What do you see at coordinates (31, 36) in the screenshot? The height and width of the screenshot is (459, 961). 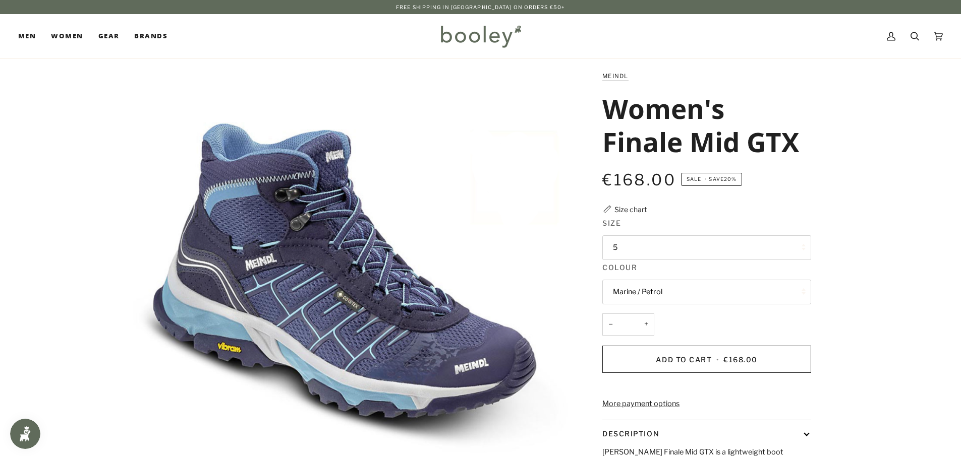 I see `div: Men` at bounding box center [31, 36].